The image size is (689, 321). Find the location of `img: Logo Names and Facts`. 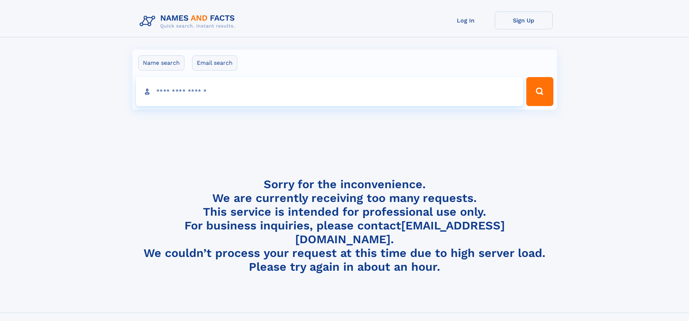

img: Logo Names and Facts is located at coordinates (189, 21).